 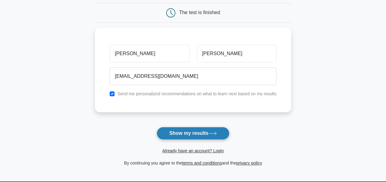 I want to click on input: Email, so click(x=193, y=76).